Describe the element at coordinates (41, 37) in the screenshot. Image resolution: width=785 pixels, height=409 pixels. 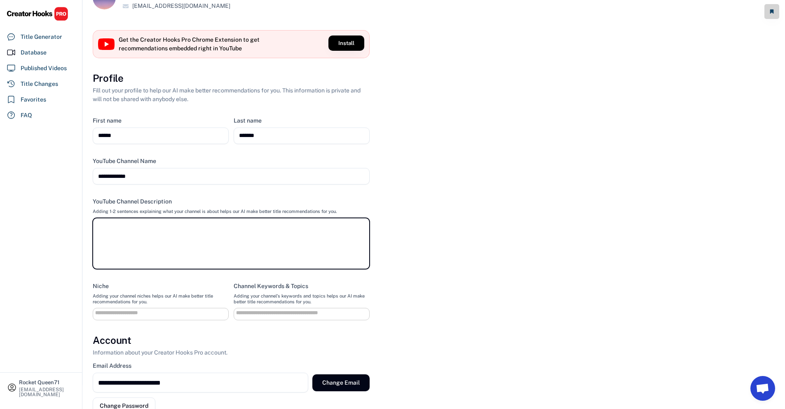
I see `div: Title Generator` at that location.